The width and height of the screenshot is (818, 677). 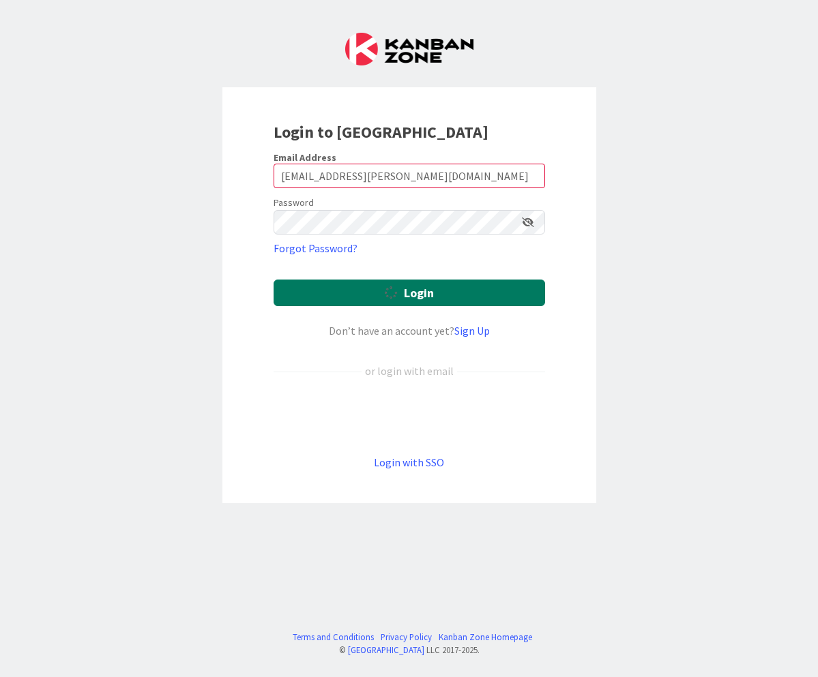 What do you see at coordinates (409, 463) in the screenshot?
I see `a: Login with SSO` at bounding box center [409, 463].